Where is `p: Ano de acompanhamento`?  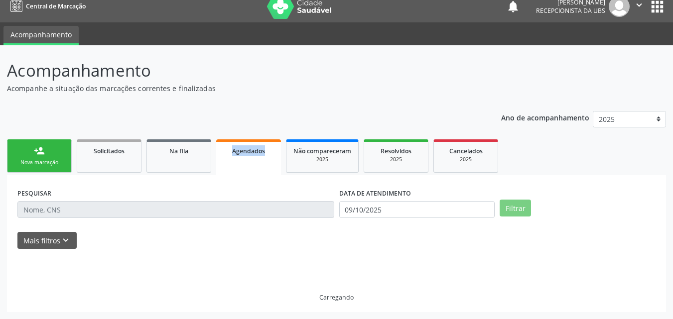
p: Ano de acompanhamento is located at coordinates (545, 117).